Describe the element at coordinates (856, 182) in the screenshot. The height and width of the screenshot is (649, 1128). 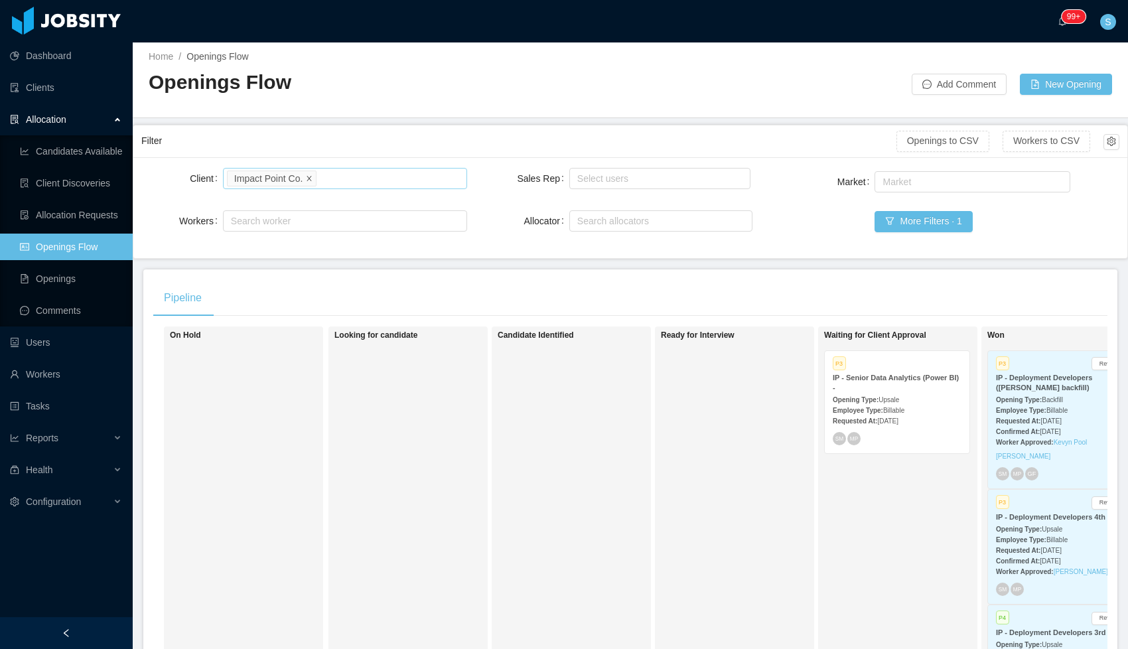
I see `label: Market` at that location.